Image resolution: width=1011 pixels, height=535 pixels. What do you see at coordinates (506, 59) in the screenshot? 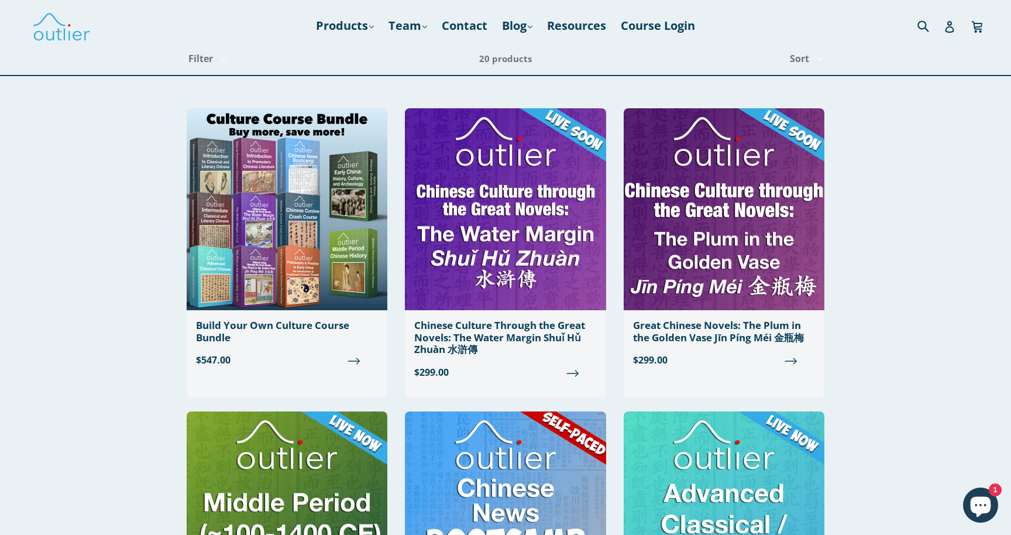
I see `span: 20 products` at bounding box center [506, 59].